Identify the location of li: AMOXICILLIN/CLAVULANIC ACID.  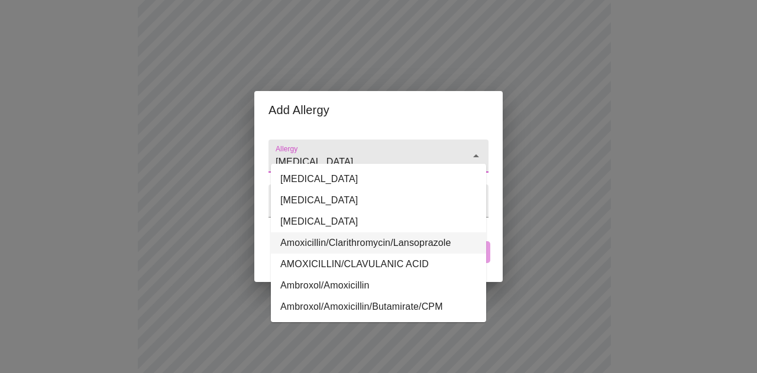
(379, 264).